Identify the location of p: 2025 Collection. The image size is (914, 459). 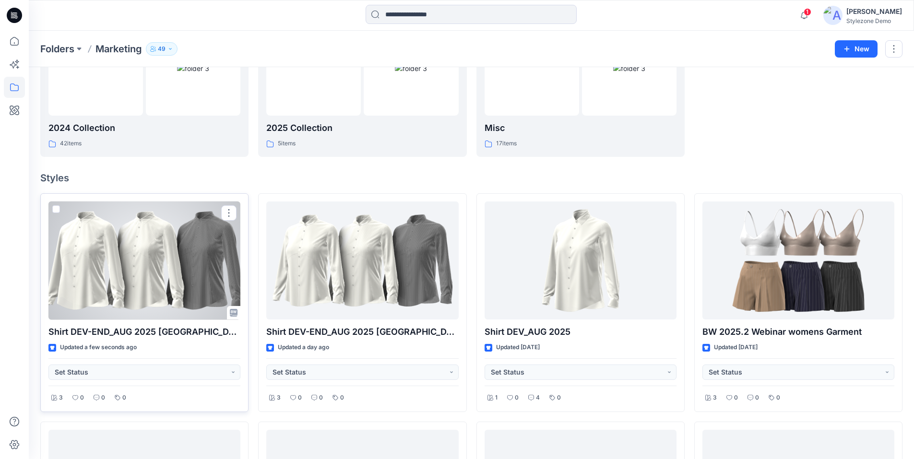
(362, 128).